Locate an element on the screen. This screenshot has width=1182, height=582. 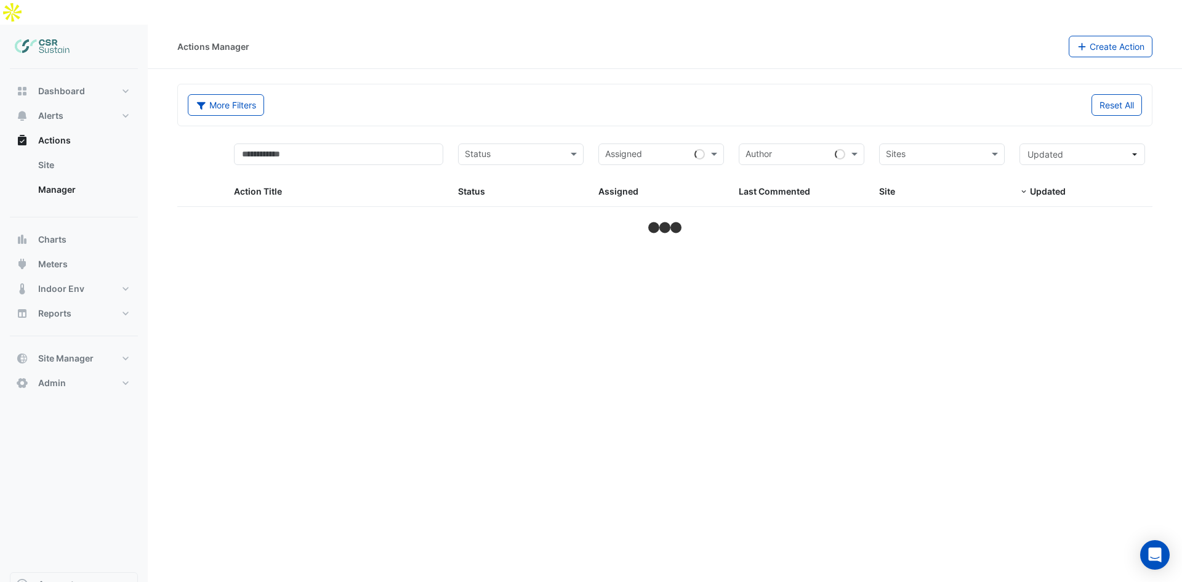
span: Reports is located at coordinates (55, 313).